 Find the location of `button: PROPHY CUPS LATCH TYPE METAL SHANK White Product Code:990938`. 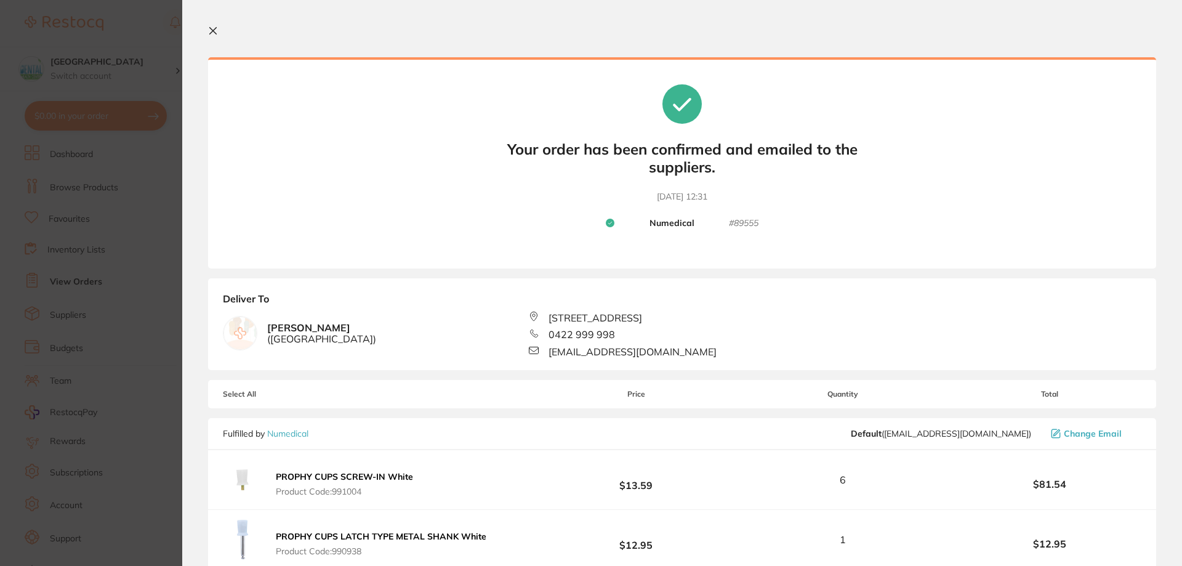

button: PROPHY CUPS LATCH TYPE METAL SHANK White Product Code:990938 is located at coordinates (381, 544).